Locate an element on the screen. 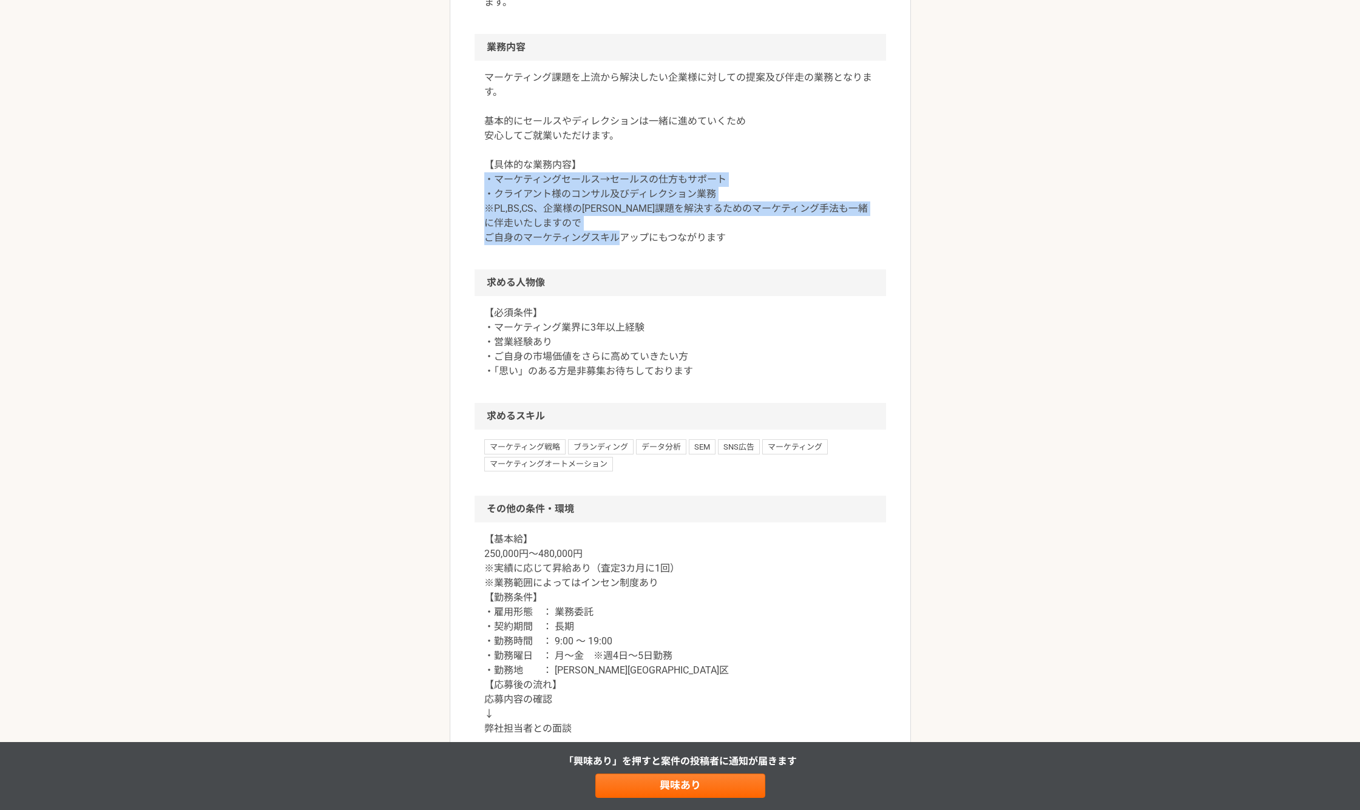  p: マーケティング課題を上流から解決したい企業様に対しての提案及び伴走の業務となります。 基本的にセールスやディレクションは一緒に進めていくため 安心してご就業いただけます。 【具体的な業務内容】 ... is located at coordinates (680, 158).